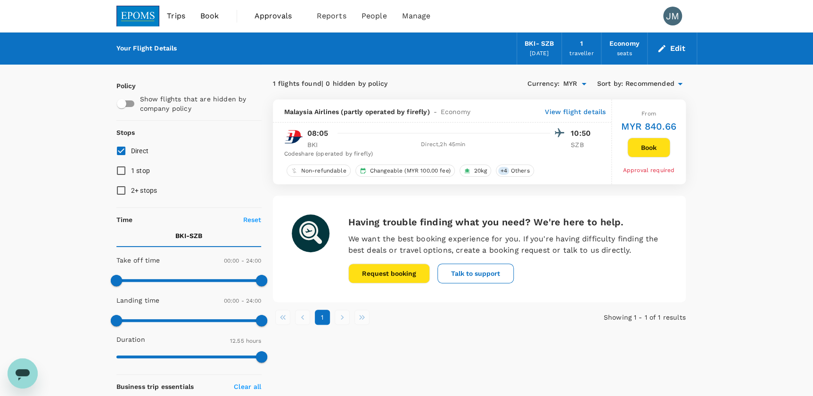 The image size is (813, 396). Describe the element at coordinates (144, 190) in the screenshot. I see `span: 2+ stops` at that location.